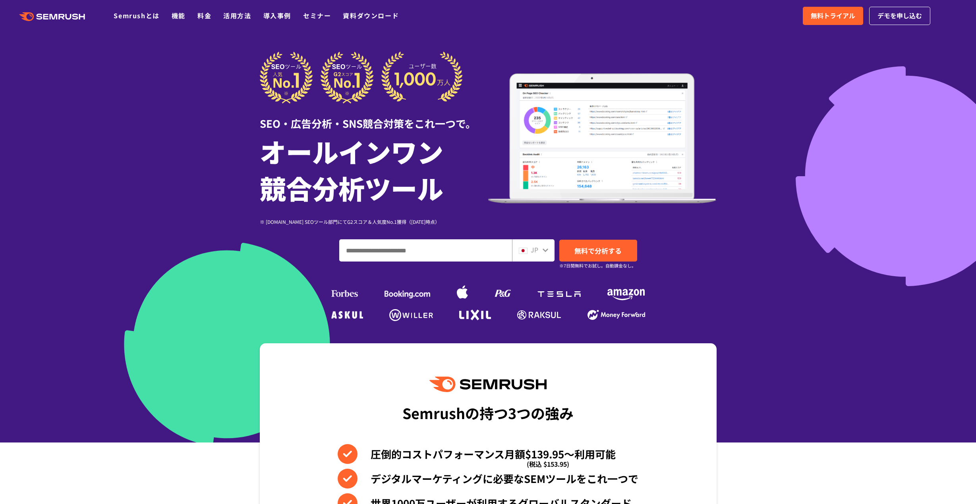  What do you see at coordinates (899, 16) in the screenshot?
I see `span: デモを申し込む` at bounding box center [899, 16].